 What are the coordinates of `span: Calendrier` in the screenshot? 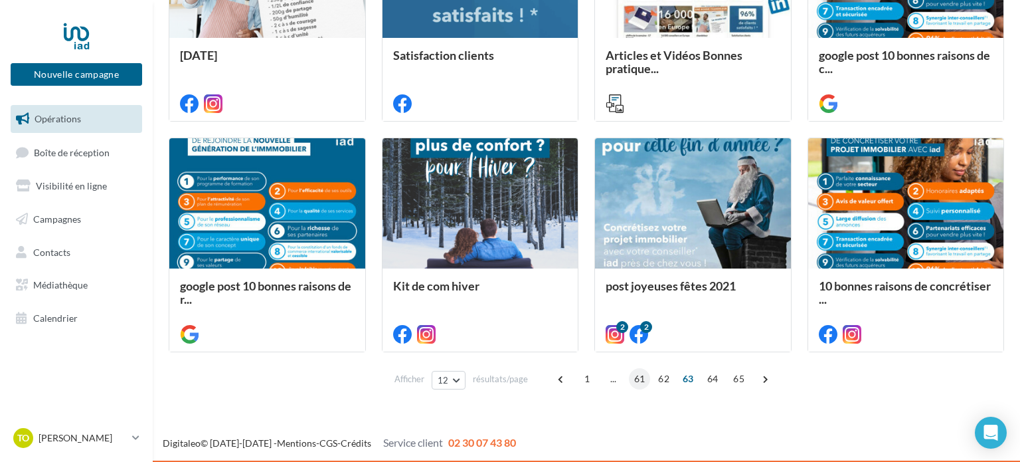 It's located at (55, 317).